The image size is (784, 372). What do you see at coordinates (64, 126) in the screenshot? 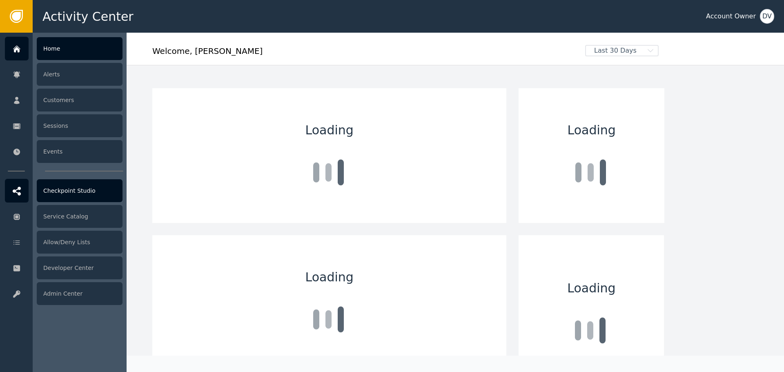
I see `a: Sessions` at bounding box center [64, 126].